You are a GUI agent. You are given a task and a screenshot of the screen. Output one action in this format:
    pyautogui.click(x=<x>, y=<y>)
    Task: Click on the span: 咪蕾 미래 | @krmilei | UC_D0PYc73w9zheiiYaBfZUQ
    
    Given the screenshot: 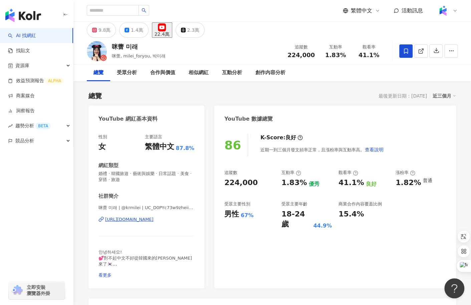 What is the action you would take?
    pyautogui.click(x=146, y=208)
    